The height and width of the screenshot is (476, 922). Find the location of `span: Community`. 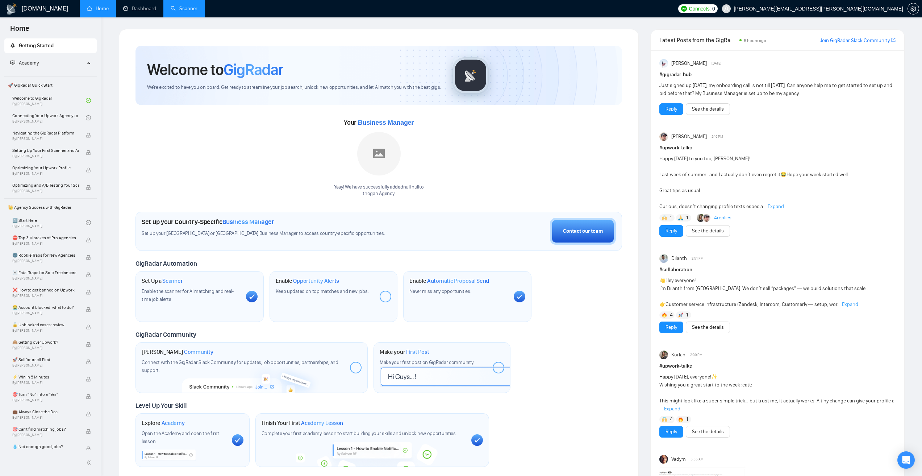

span: Community is located at coordinates (199, 352).